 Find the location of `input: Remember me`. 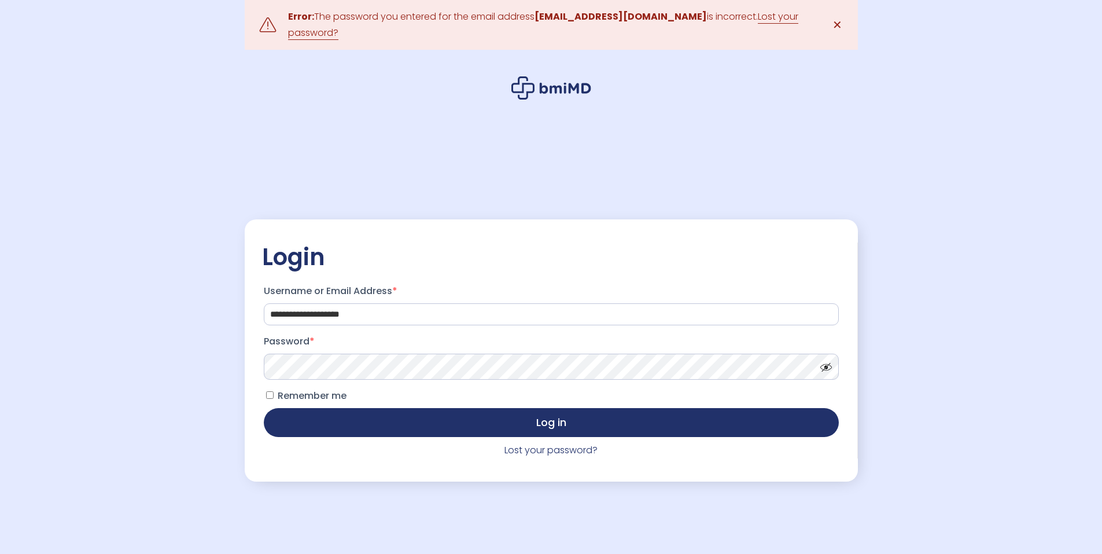

input: Remember me is located at coordinates (270, 395).